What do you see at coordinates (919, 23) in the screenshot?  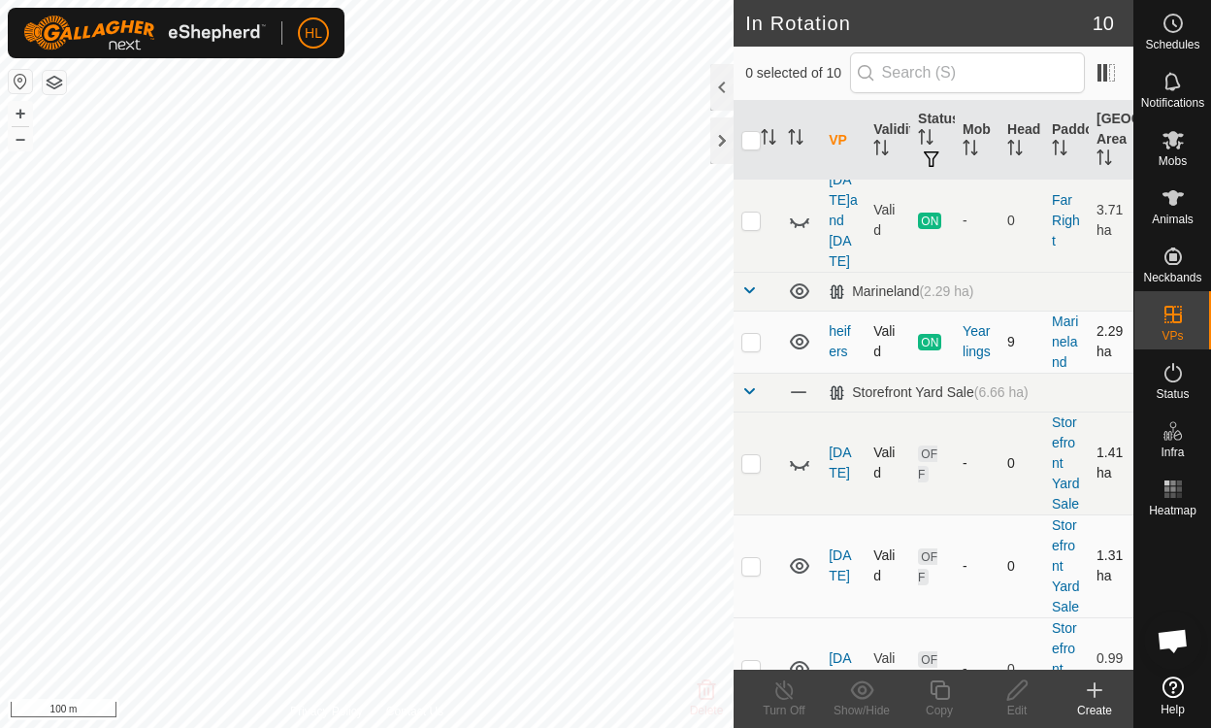 I see `h2: In Rotation` at bounding box center [919, 23].